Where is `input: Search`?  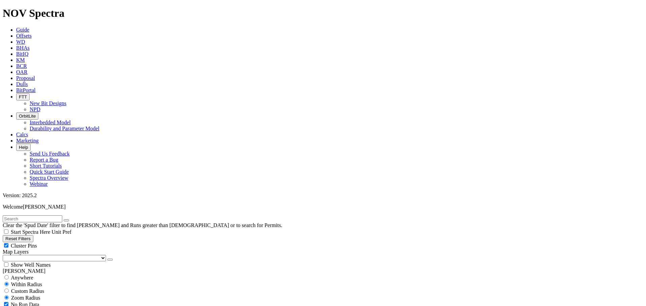
input: Search is located at coordinates (32, 219).